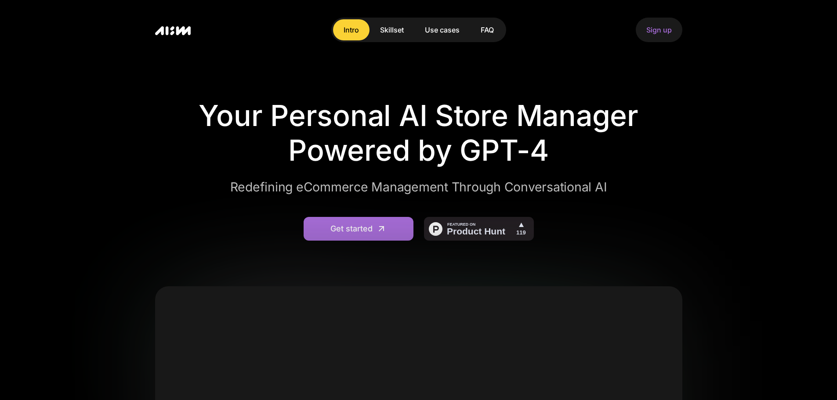  Describe the element at coordinates (659, 30) in the screenshot. I see `a: Sign up` at that location.